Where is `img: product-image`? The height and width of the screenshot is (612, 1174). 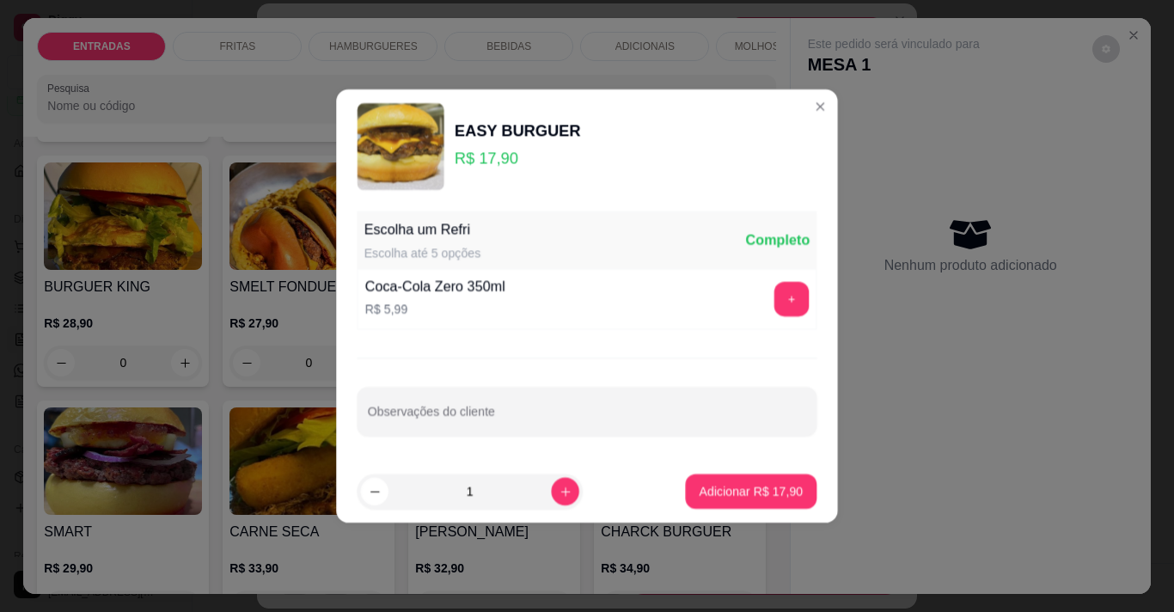 img: product-image is located at coordinates (400, 146).